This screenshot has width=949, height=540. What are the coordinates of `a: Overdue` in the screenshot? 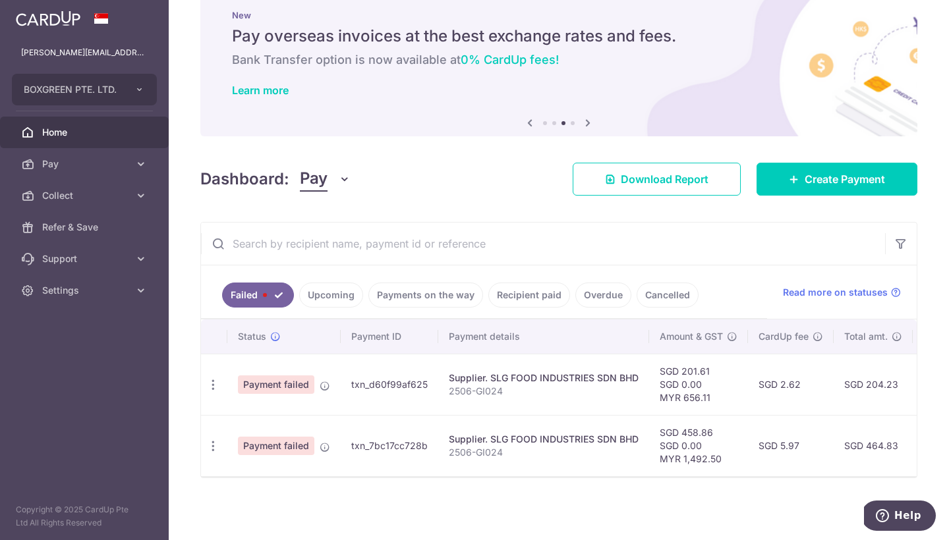 It's located at (603, 295).